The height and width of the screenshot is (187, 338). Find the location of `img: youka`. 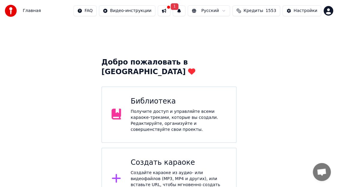

img: youka is located at coordinates (11, 11).